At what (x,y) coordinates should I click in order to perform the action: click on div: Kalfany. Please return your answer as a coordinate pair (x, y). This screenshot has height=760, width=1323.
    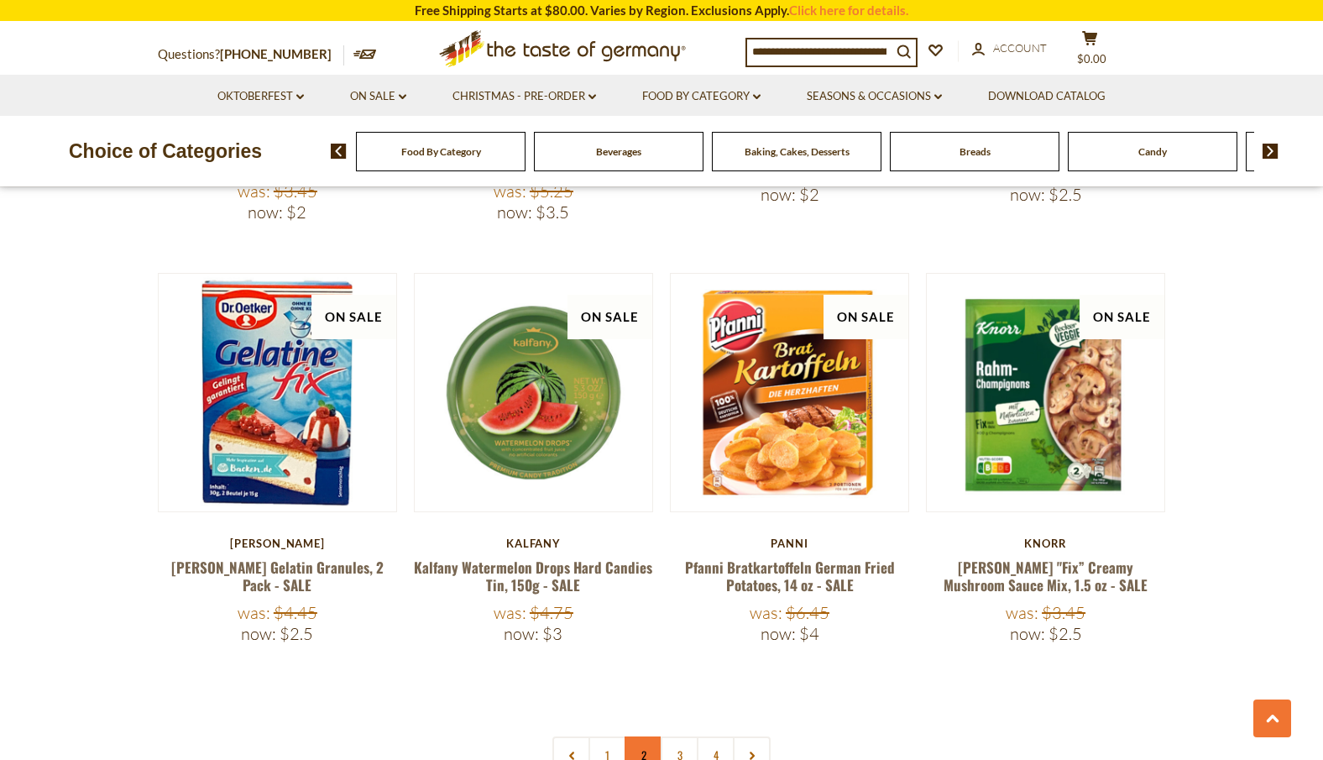
    Looking at the image, I should click on (533, 543).